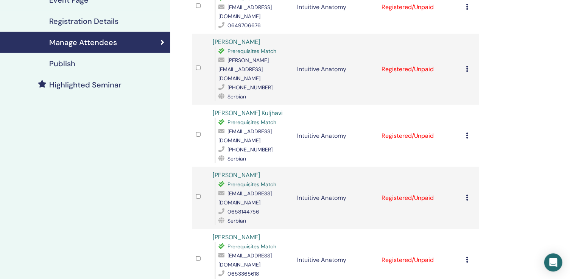 The width and height of the screenshot is (570, 279). What do you see at coordinates (84, 21) in the screenshot?
I see `h4: Registration Details` at bounding box center [84, 21].